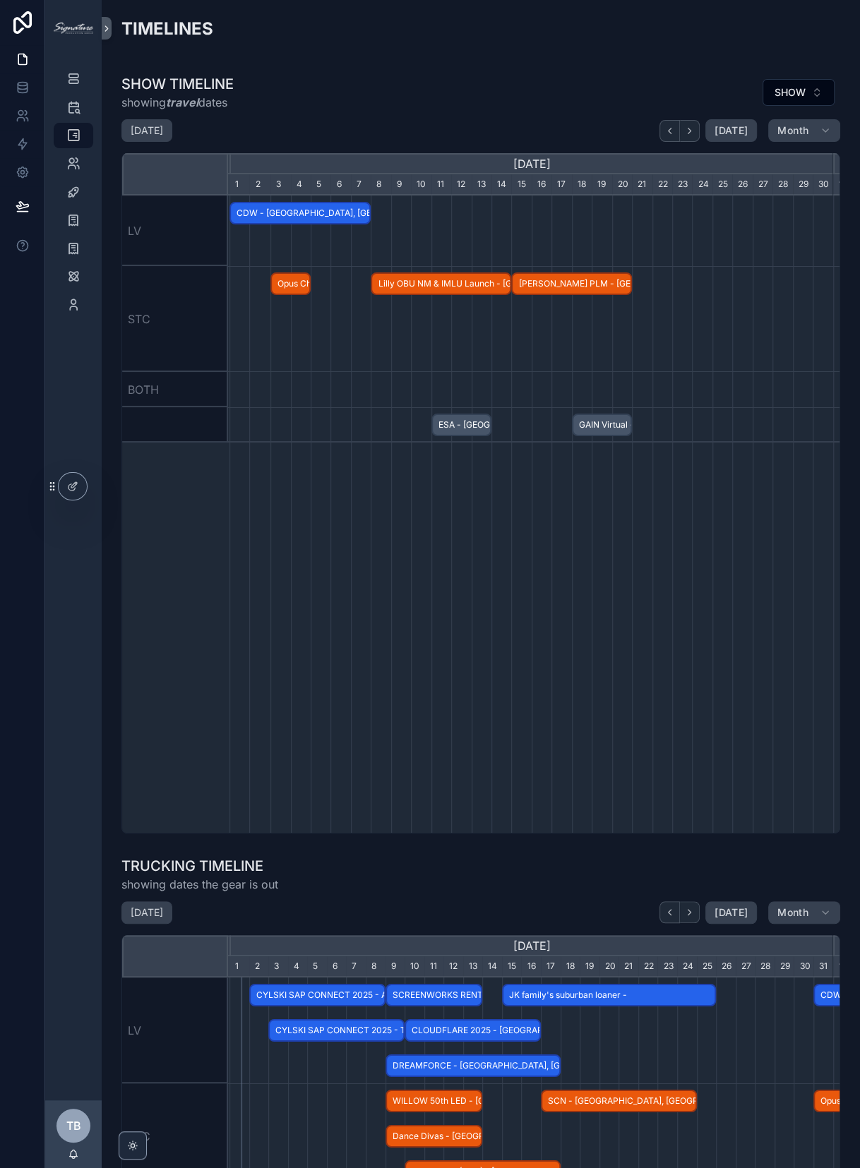 Image resolution: width=860 pixels, height=1168 pixels. I want to click on div: 30, so click(822, 185).